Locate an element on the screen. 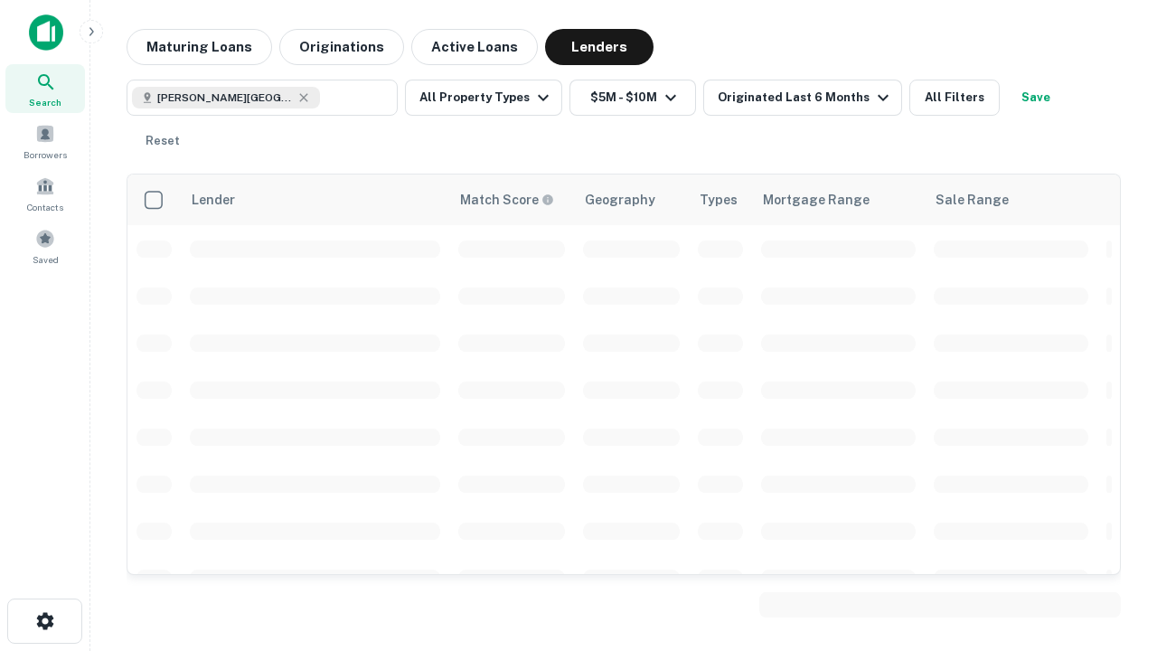 This screenshot has width=1157, height=651. button: All Filters is located at coordinates (954, 98).